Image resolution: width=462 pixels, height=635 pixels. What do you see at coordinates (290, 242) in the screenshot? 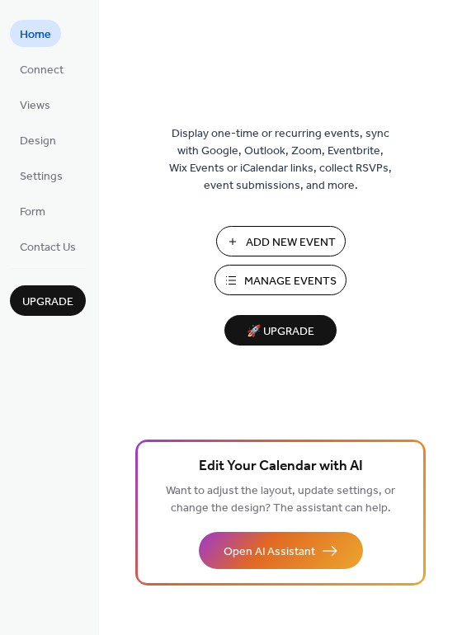
I see `span: Add New Event` at bounding box center [290, 242].